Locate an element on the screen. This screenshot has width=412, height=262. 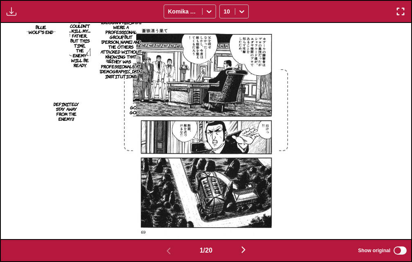
img: Previous page is located at coordinates (169, 251).